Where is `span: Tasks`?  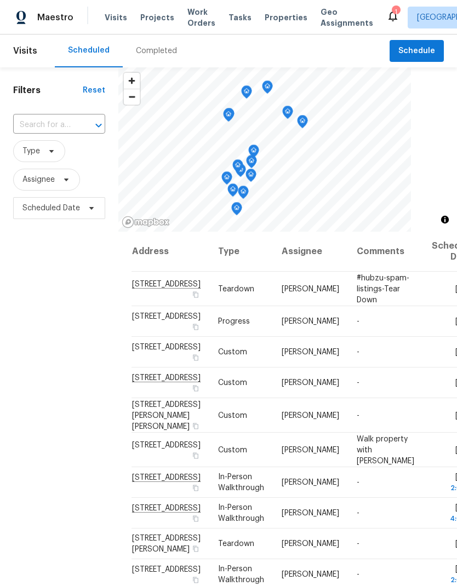
span: Tasks is located at coordinates (240, 18).